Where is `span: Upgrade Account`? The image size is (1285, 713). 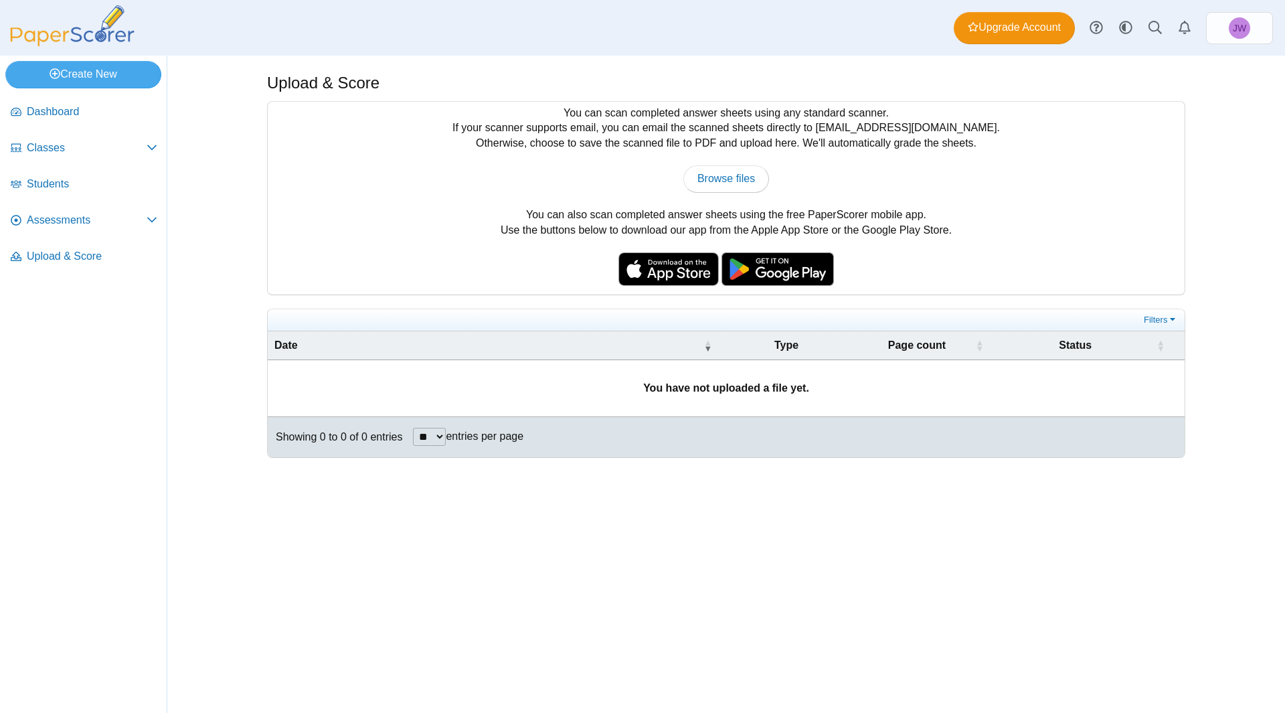 span: Upgrade Account is located at coordinates (1014, 27).